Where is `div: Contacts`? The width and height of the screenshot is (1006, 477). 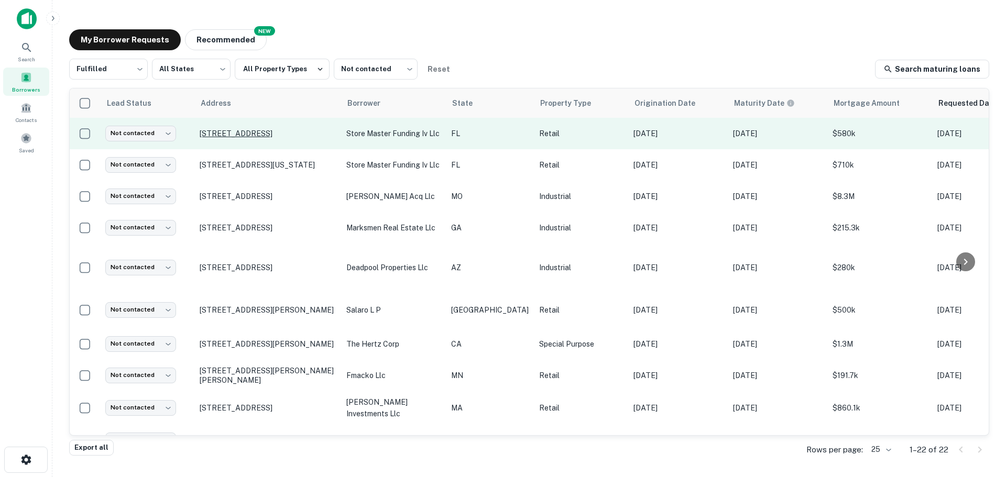
div: Contacts is located at coordinates (26, 112).